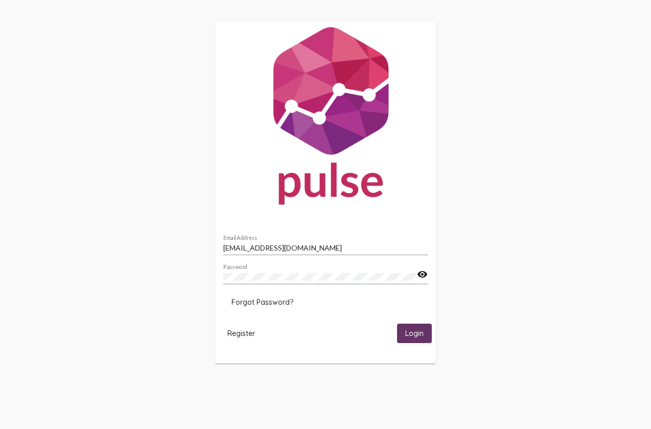 This screenshot has width=651, height=429. Describe the element at coordinates (415, 334) in the screenshot. I see `span: Login` at that location.